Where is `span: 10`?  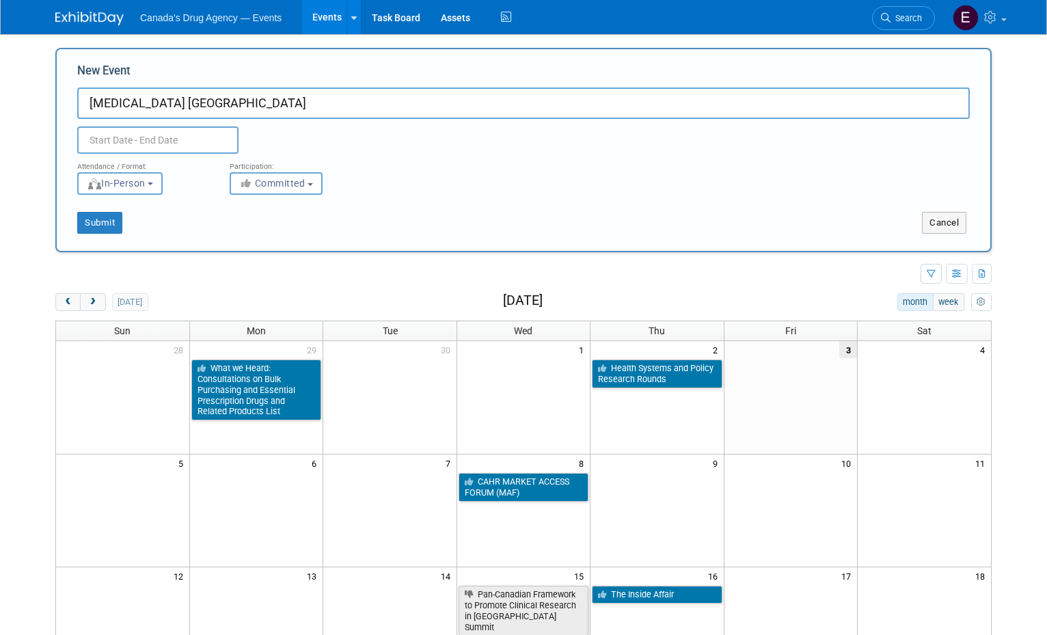 span: 10 is located at coordinates (848, 463).